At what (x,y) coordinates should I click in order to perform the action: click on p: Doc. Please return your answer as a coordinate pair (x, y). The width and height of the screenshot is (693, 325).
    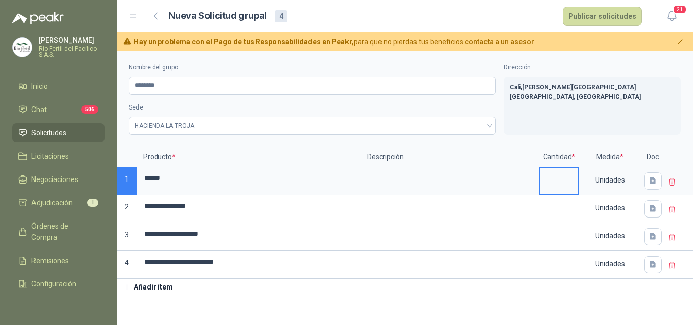
    Looking at the image, I should click on (653, 157).